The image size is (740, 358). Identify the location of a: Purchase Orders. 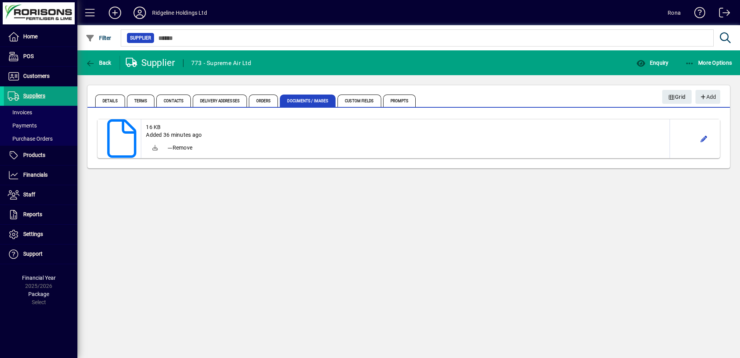
(41, 139).